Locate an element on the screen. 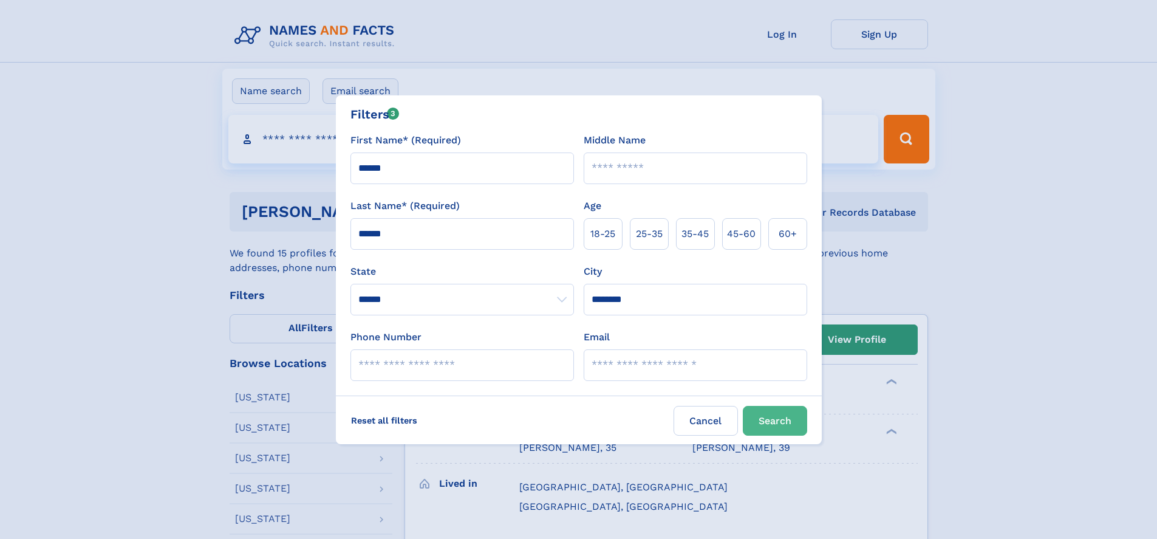 The image size is (1157, 539). span: 18‑25 is located at coordinates (603, 234).